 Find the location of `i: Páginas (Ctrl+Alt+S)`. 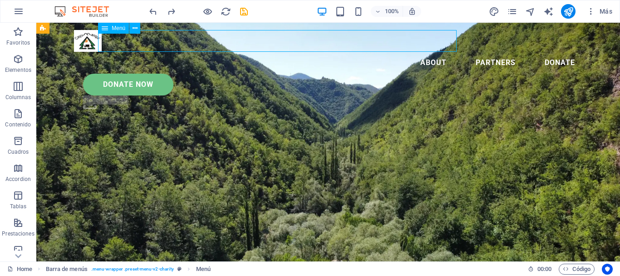

i: Páginas (Ctrl+Alt+S) is located at coordinates (512, 11).